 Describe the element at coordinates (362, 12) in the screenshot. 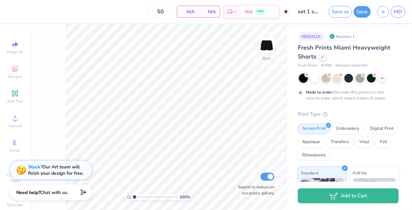

I see `button: Save` at that location.